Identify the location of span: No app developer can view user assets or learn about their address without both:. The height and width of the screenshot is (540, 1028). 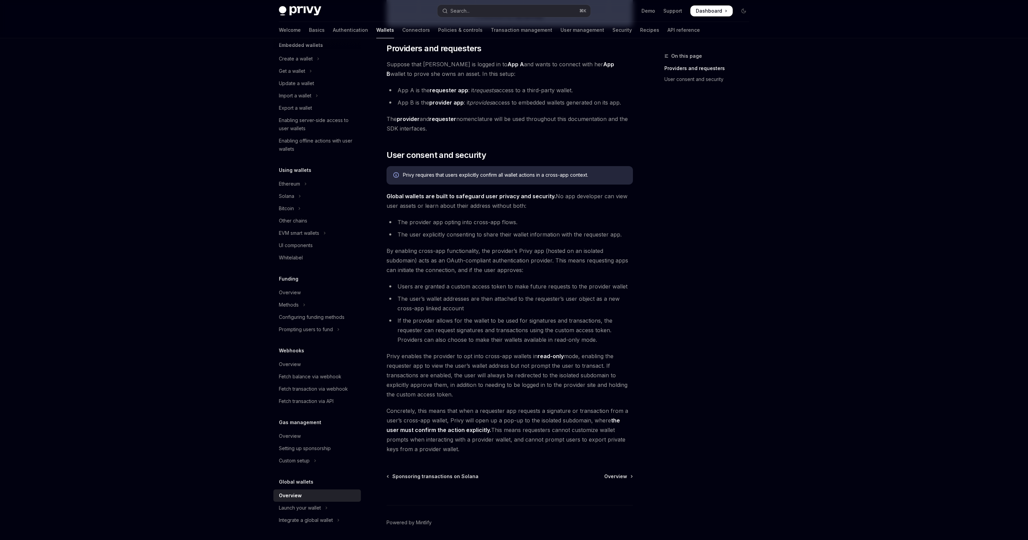
(509, 201).